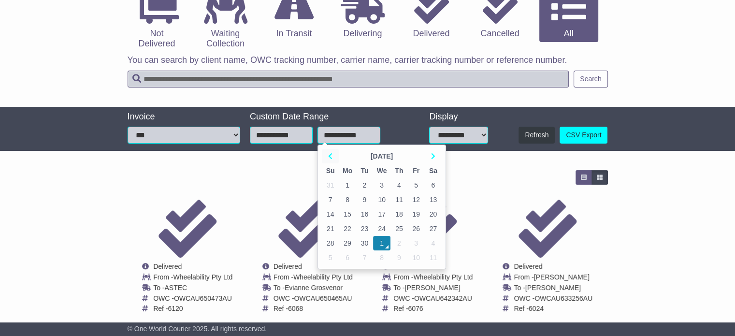 This screenshot has height=336, width=735. I want to click on span: OWCAU633256AU, so click(563, 298).